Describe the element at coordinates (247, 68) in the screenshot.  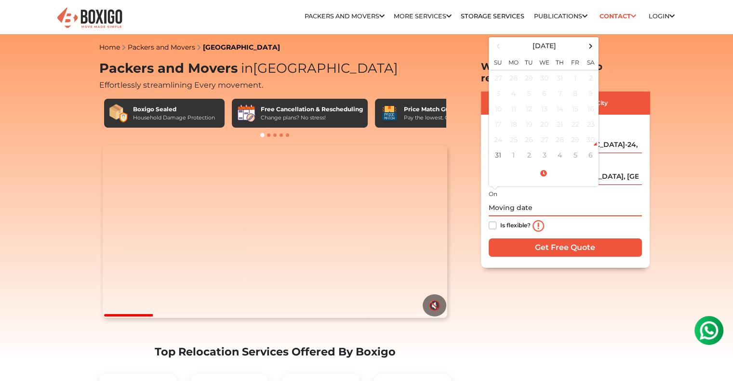
I see `span: in` at that location.